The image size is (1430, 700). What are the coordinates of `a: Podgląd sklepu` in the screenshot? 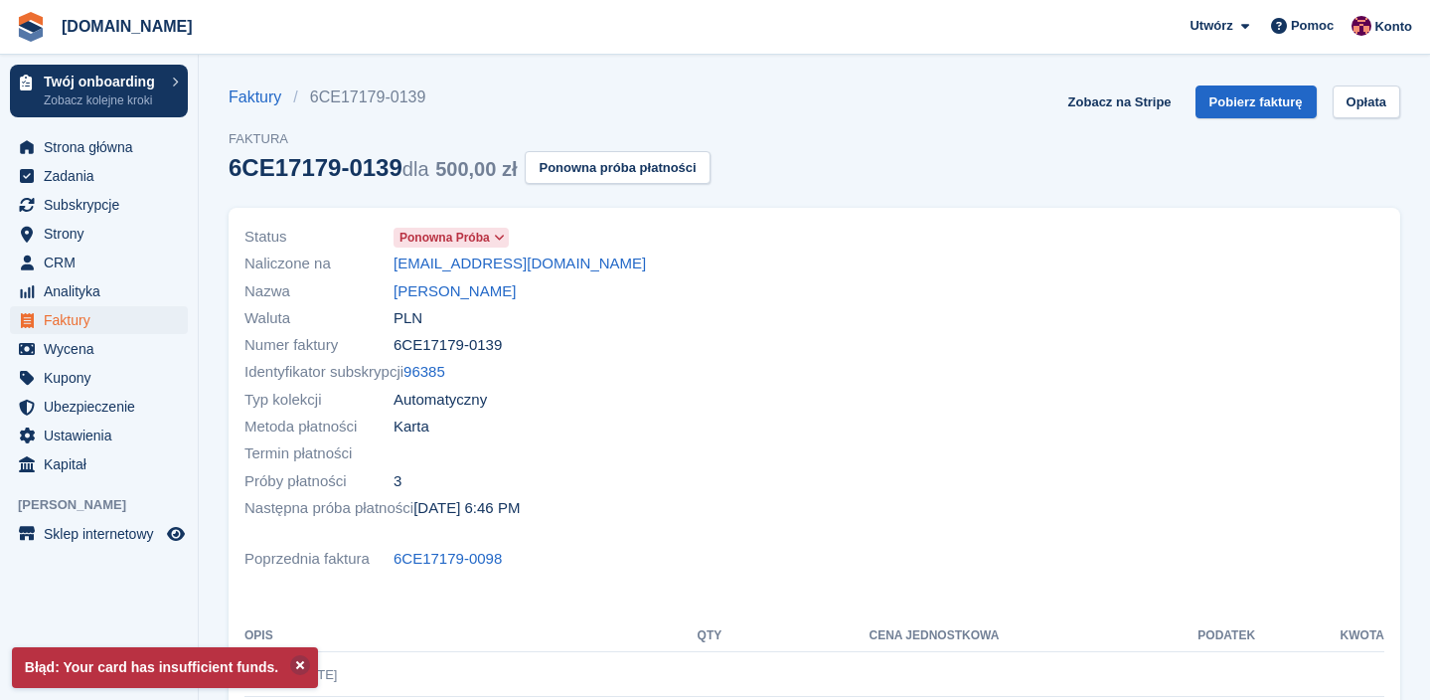 It's located at (176, 534).